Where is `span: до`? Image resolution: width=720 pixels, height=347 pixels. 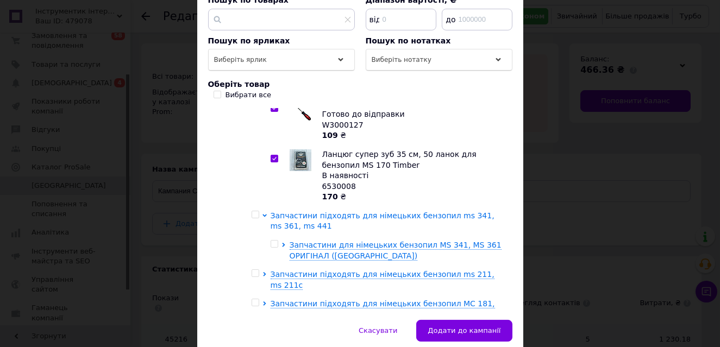
span: до is located at coordinates (450, 20).